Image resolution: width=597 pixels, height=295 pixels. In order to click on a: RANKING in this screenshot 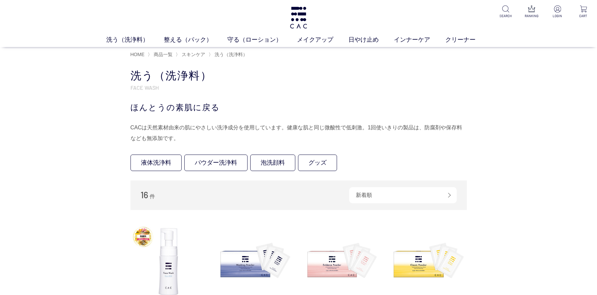, I will do `click(531, 12)`.